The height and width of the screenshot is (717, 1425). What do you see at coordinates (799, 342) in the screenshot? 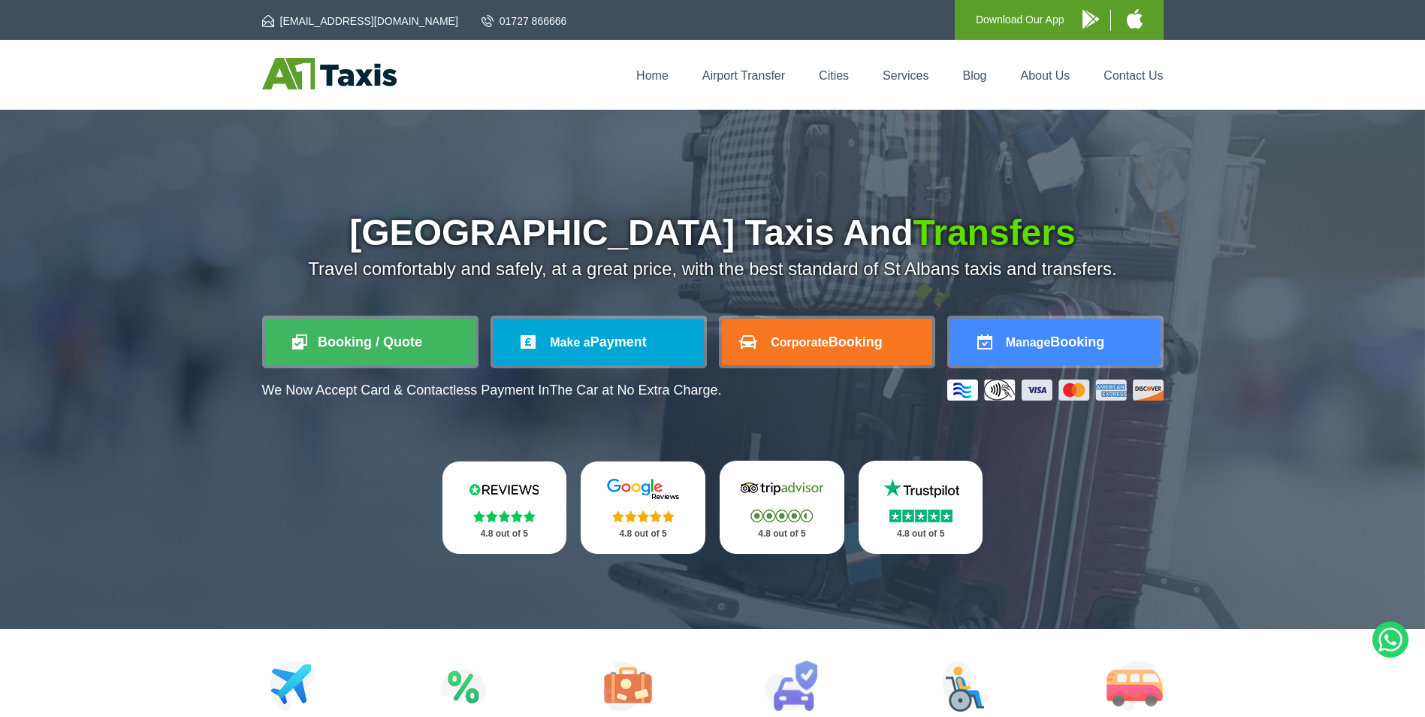
I see `span: Corporate` at bounding box center [799, 342].